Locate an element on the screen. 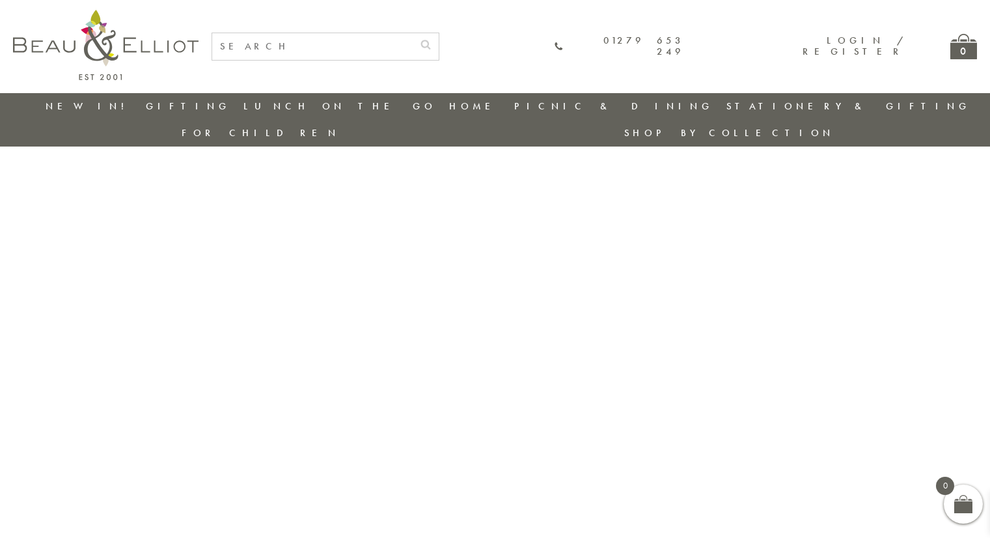  a: Lunch On The Go is located at coordinates (340, 106).